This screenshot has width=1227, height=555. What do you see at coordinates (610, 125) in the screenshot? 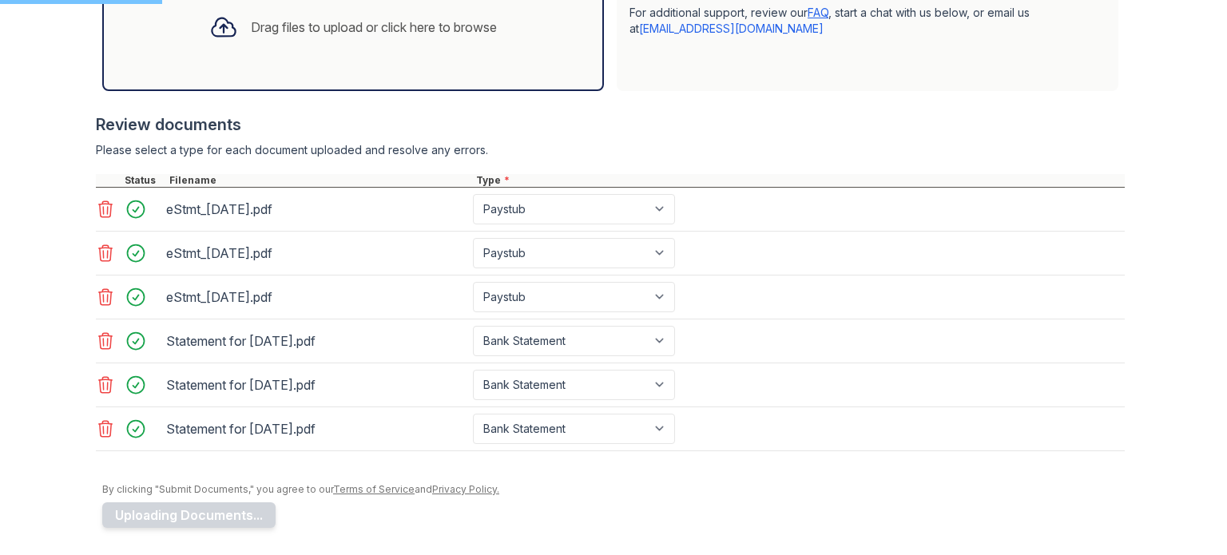
I see `div: Review documents` at bounding box center [610, 125].